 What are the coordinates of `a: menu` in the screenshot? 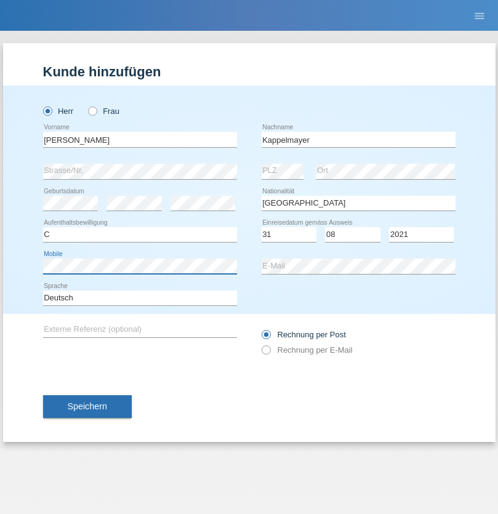 It's located at (479, 15).